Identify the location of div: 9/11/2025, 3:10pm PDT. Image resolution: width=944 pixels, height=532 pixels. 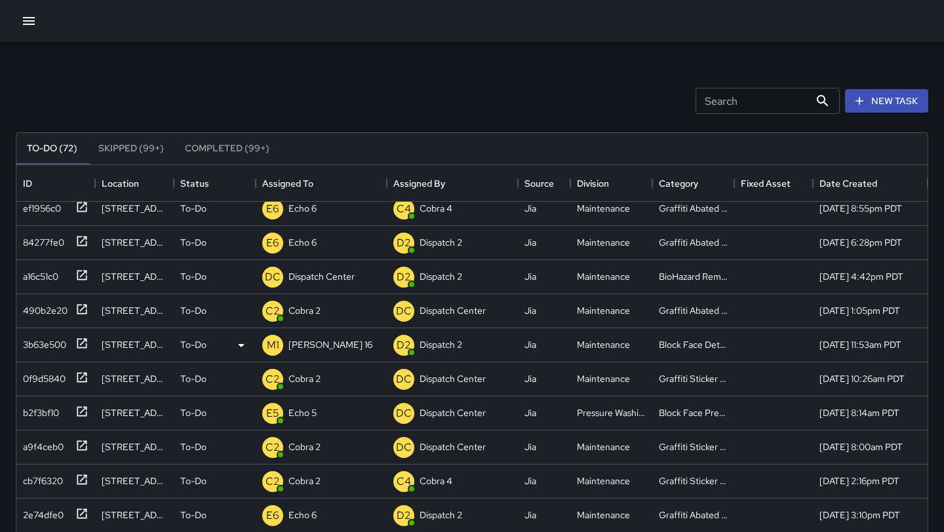
(859, 515).